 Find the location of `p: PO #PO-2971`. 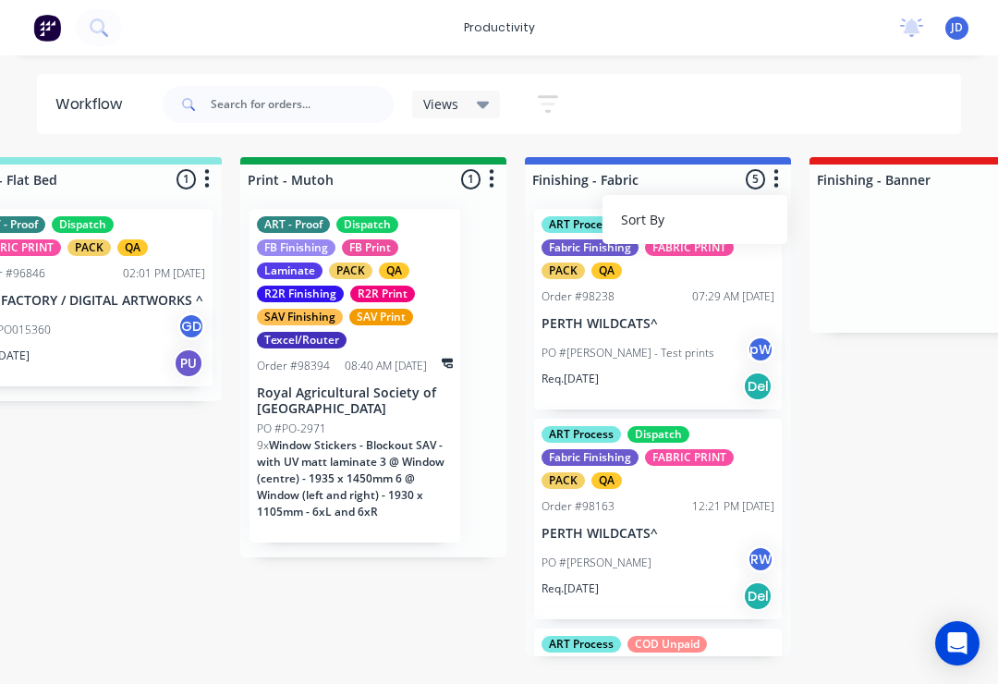

p: PO #PO-2971 is located at coordinates (291, 429).